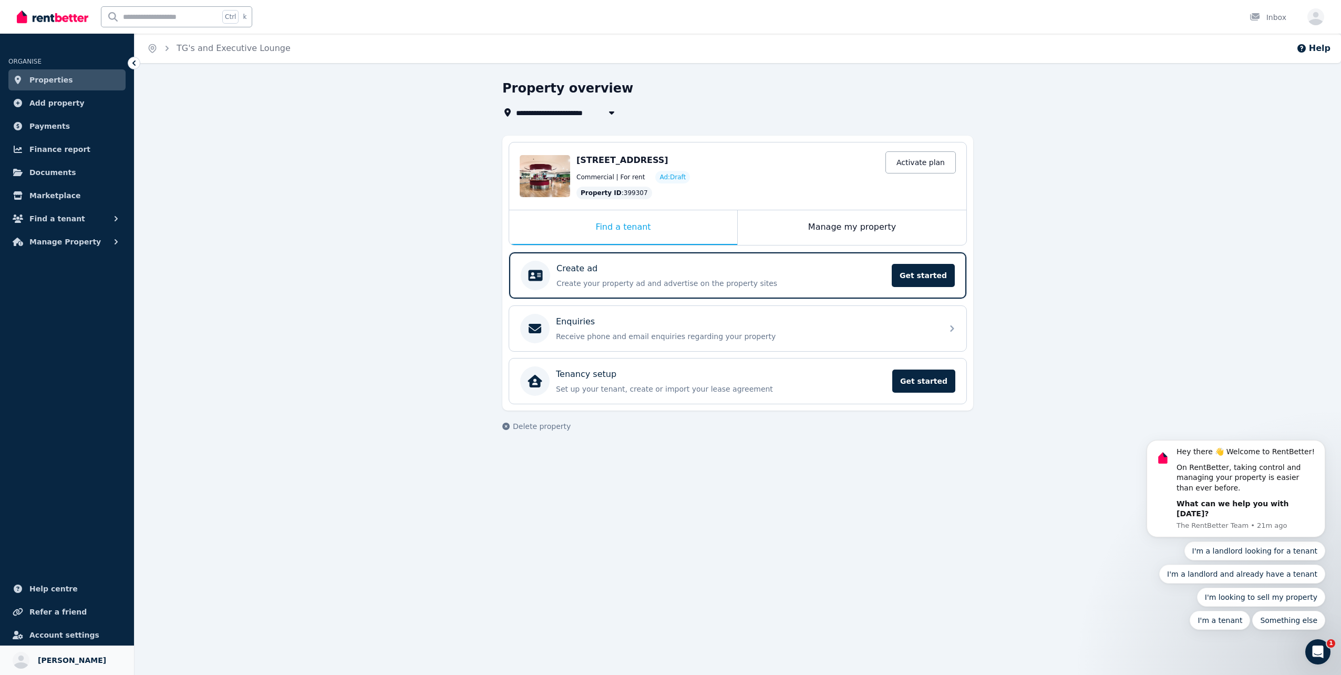 The width and height of the screenshot is (1341, 675). Describe the element at coordinates (158, 274) in the screenshot. I see `button: Quick reply: Something else` at that location.